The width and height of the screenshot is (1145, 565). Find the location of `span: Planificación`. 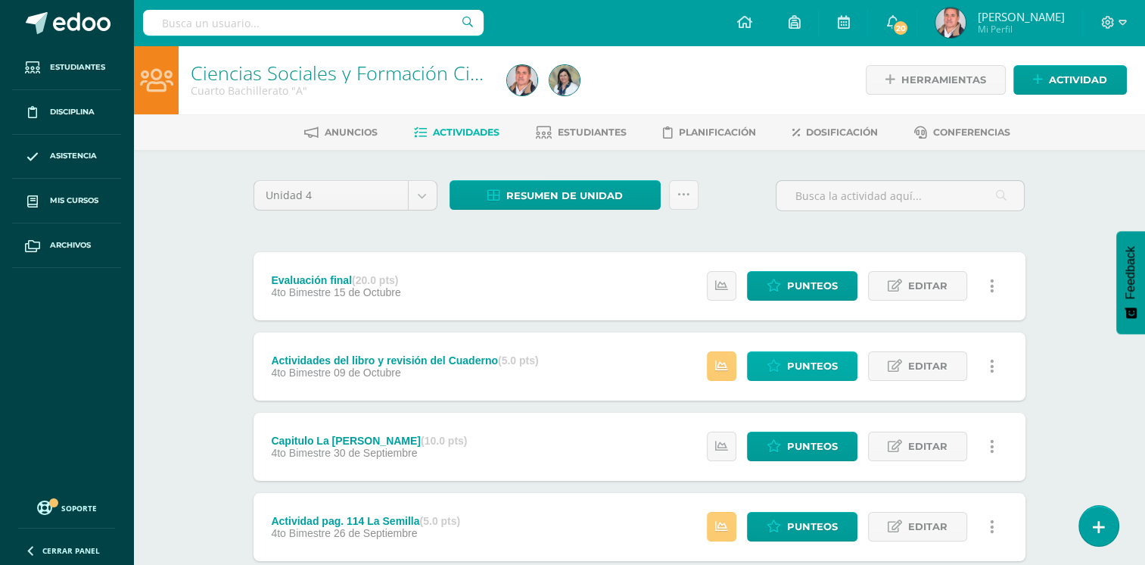

span: Planificación is located at coordinates (718, 132).